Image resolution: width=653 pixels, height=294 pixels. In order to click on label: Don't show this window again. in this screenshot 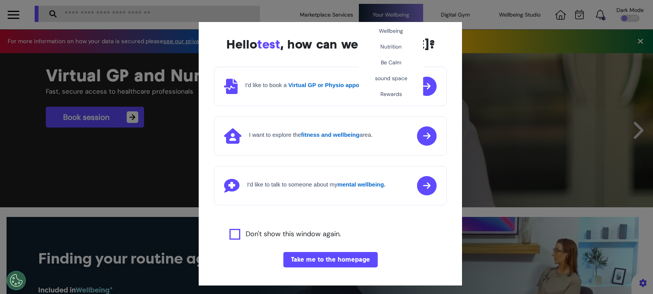, I will do `click(294, 234)`.